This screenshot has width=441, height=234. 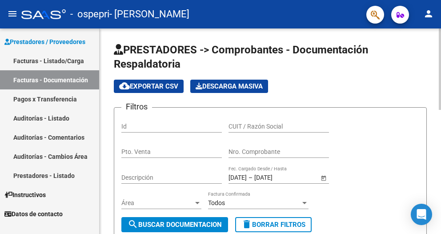 I want to click on input: End date, so click(x=276, y=177).